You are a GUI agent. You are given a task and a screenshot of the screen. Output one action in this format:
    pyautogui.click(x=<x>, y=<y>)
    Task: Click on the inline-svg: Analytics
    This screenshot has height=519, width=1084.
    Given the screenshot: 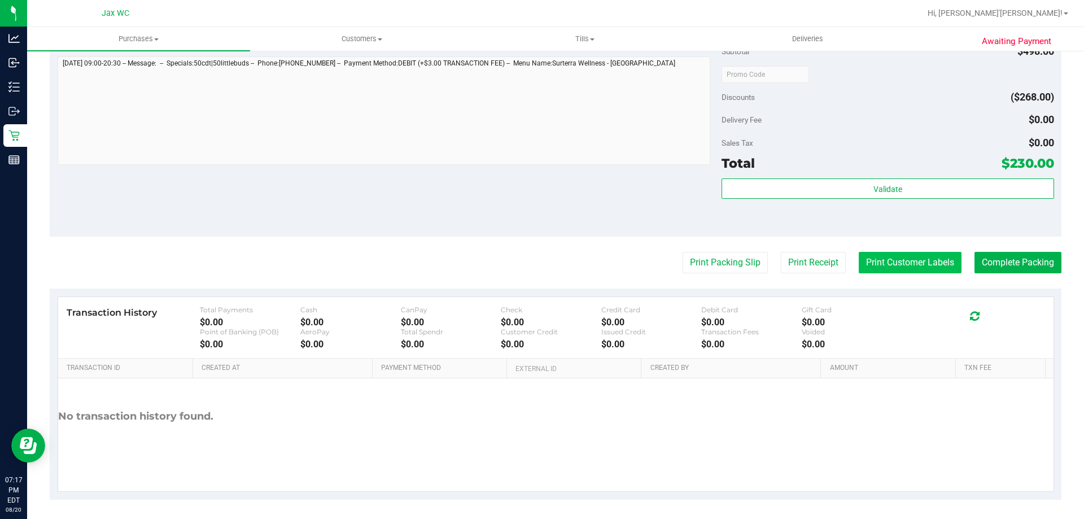 What is the action you would take?
    pyautogui.click(x=14, y=38)
    